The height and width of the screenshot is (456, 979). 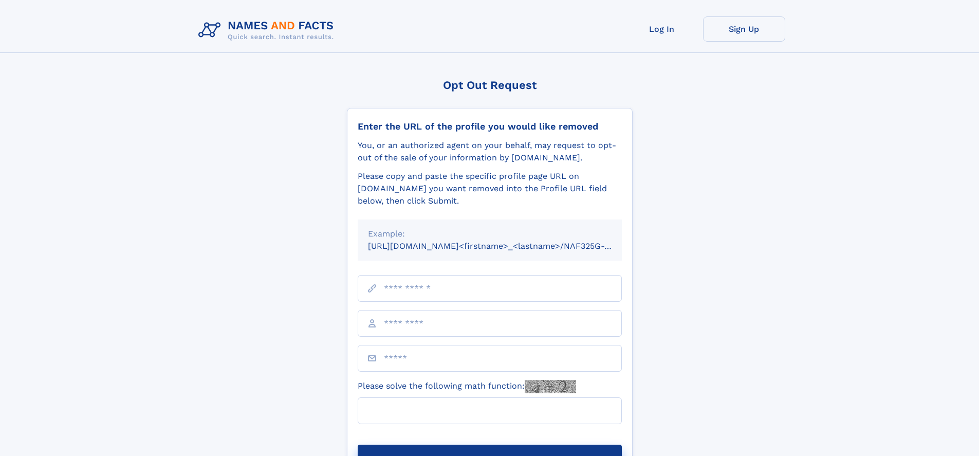 I want to click on img: Logo Names and Facts, so click(x=268, y=30).